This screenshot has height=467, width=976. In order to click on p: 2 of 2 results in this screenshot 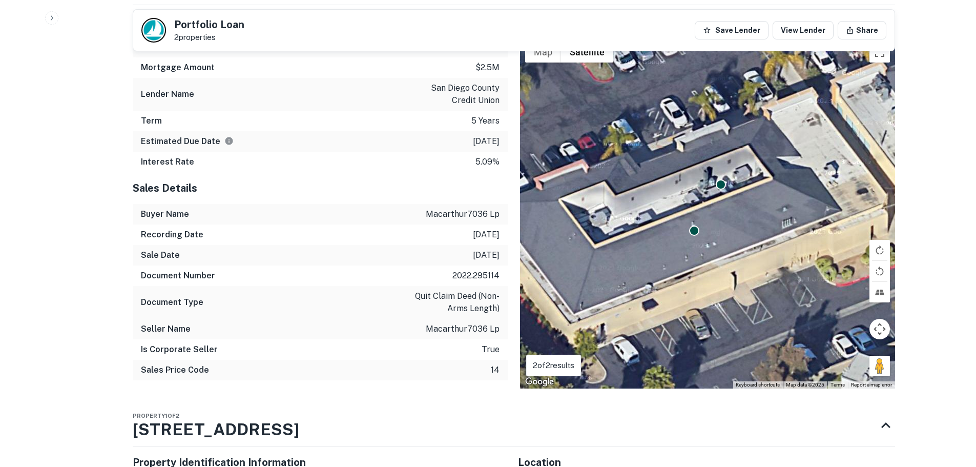, I will do `click(553, 365)`.